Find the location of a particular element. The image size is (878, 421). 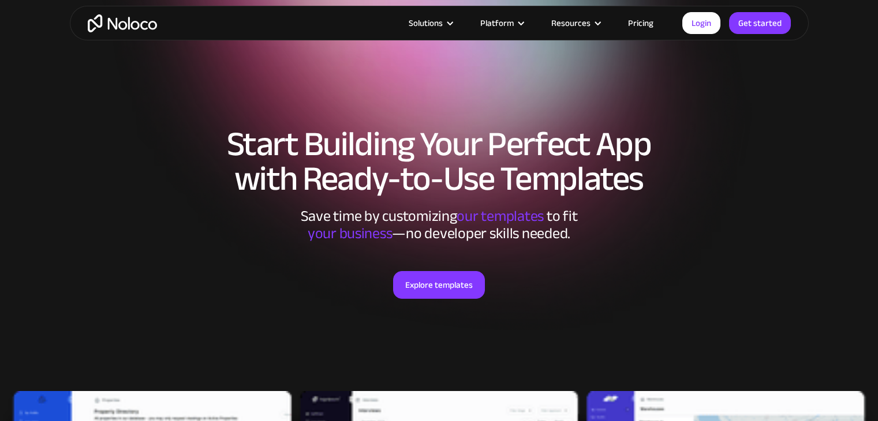

h1: Start Building Your Perfect App with Ready-to-Use Templates is located at coordinates (439, 162).